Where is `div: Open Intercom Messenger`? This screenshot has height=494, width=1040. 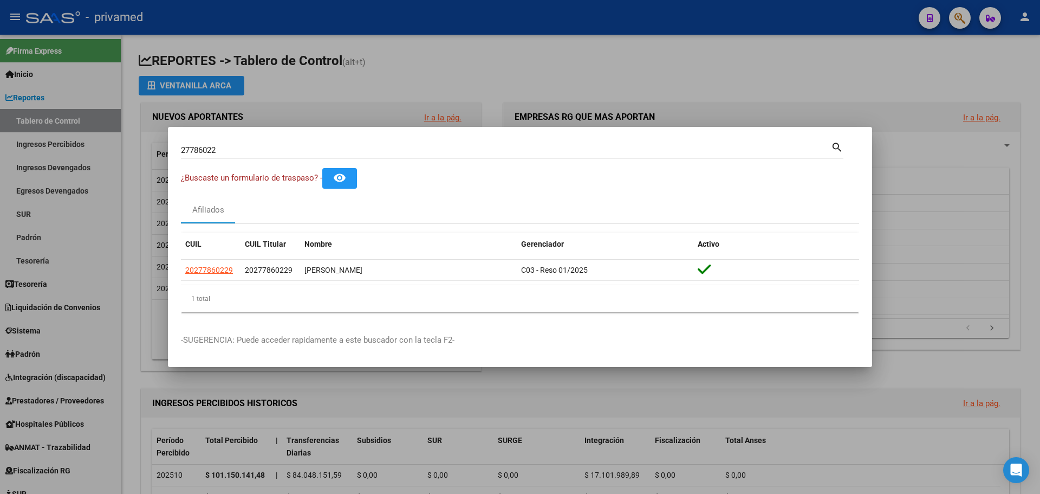 div: Open Intercom Messenger is located at coordinates (1017, 470).